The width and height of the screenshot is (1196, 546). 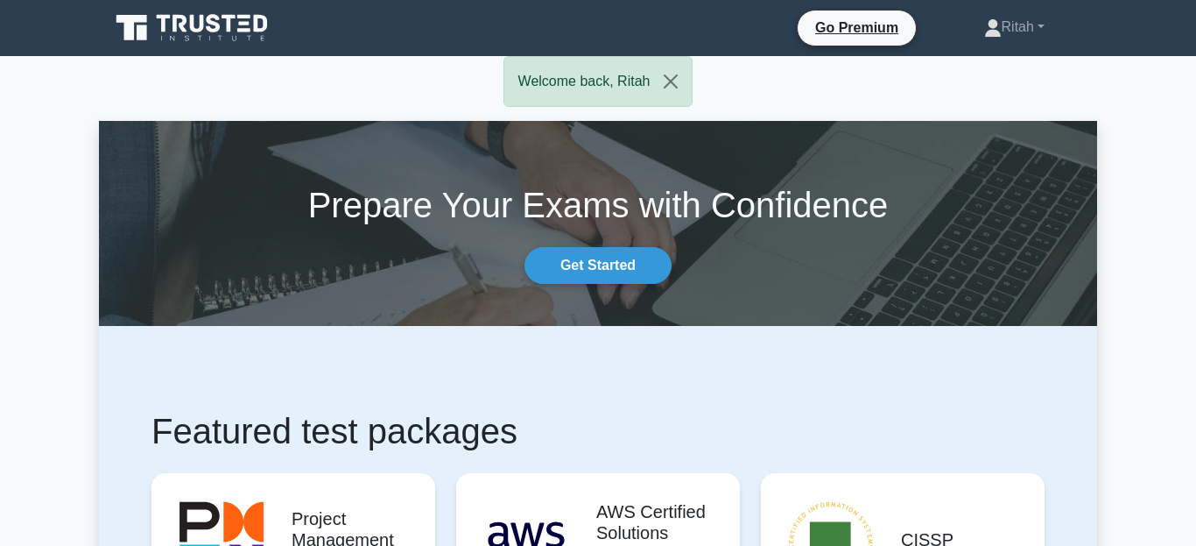 I want to click on a: Get Started, so click(x=598, y=265).